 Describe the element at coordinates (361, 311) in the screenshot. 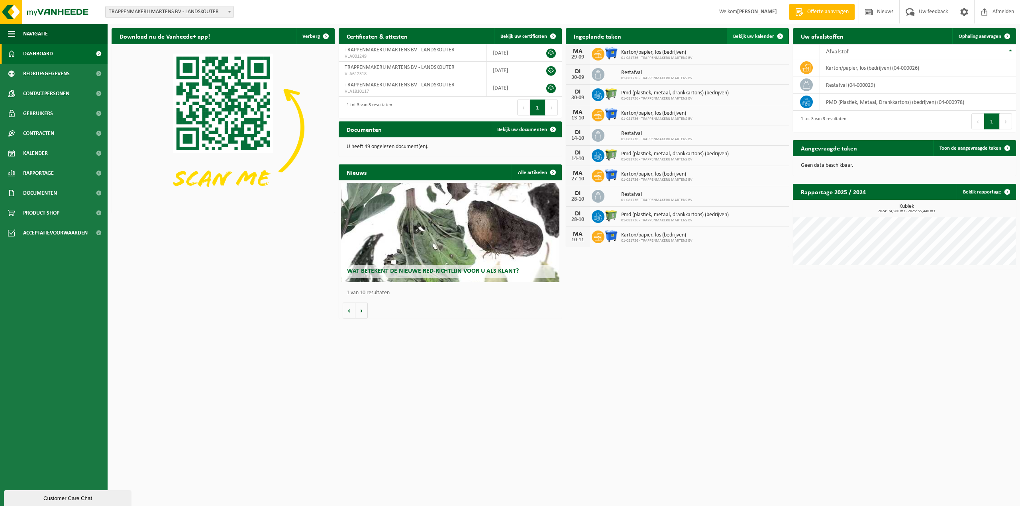

I see `button: Volgende` at that location.